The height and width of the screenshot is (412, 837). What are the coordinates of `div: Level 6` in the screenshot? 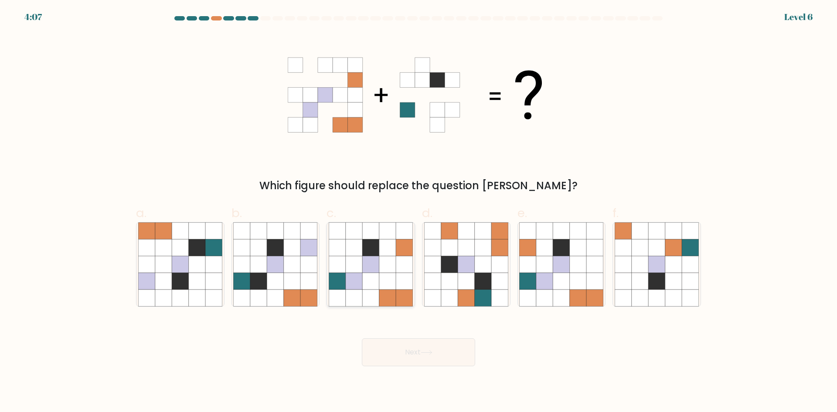 It's located at (799, 17).